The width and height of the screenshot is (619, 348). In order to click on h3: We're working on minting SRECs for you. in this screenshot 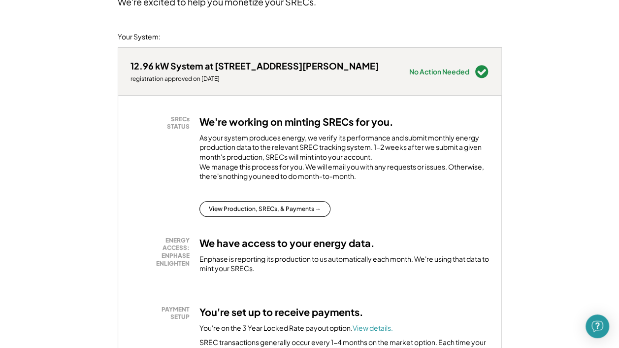, I will do `click(297, 122)`.